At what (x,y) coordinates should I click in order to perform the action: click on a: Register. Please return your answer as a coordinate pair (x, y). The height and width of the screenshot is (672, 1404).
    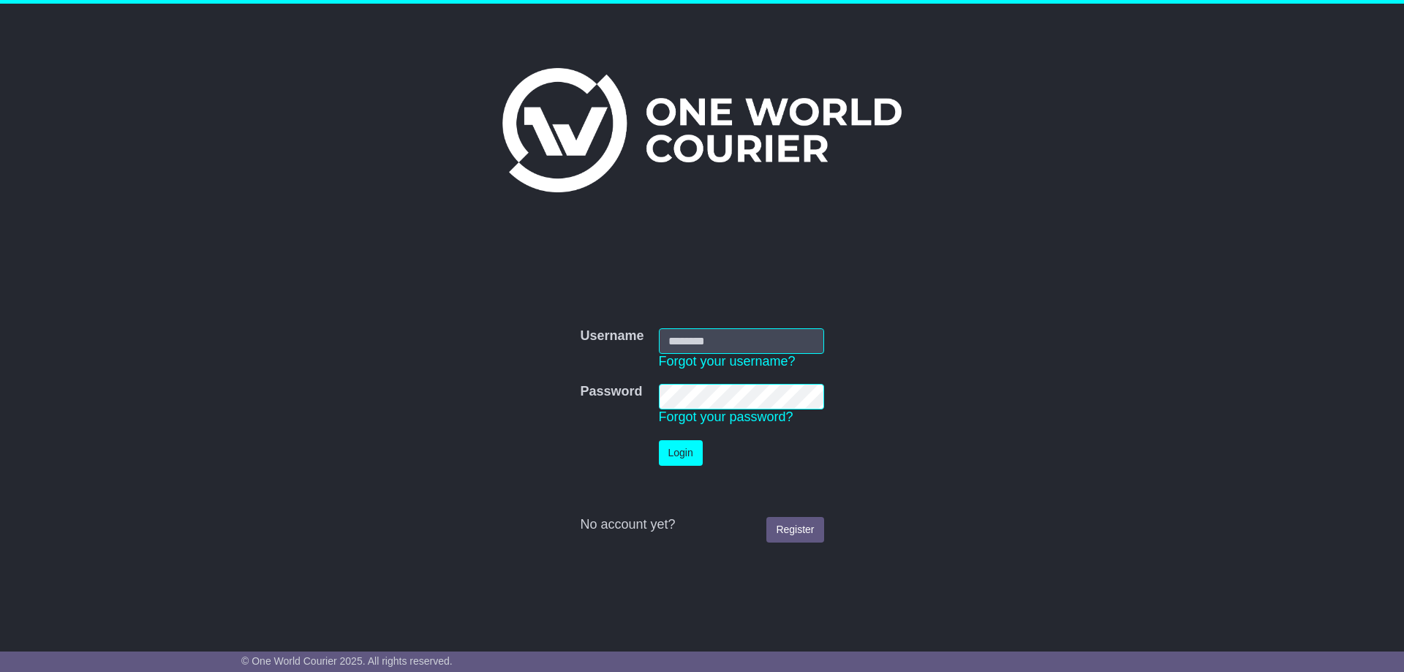
    Looking at the image, I should click on (795, 529).